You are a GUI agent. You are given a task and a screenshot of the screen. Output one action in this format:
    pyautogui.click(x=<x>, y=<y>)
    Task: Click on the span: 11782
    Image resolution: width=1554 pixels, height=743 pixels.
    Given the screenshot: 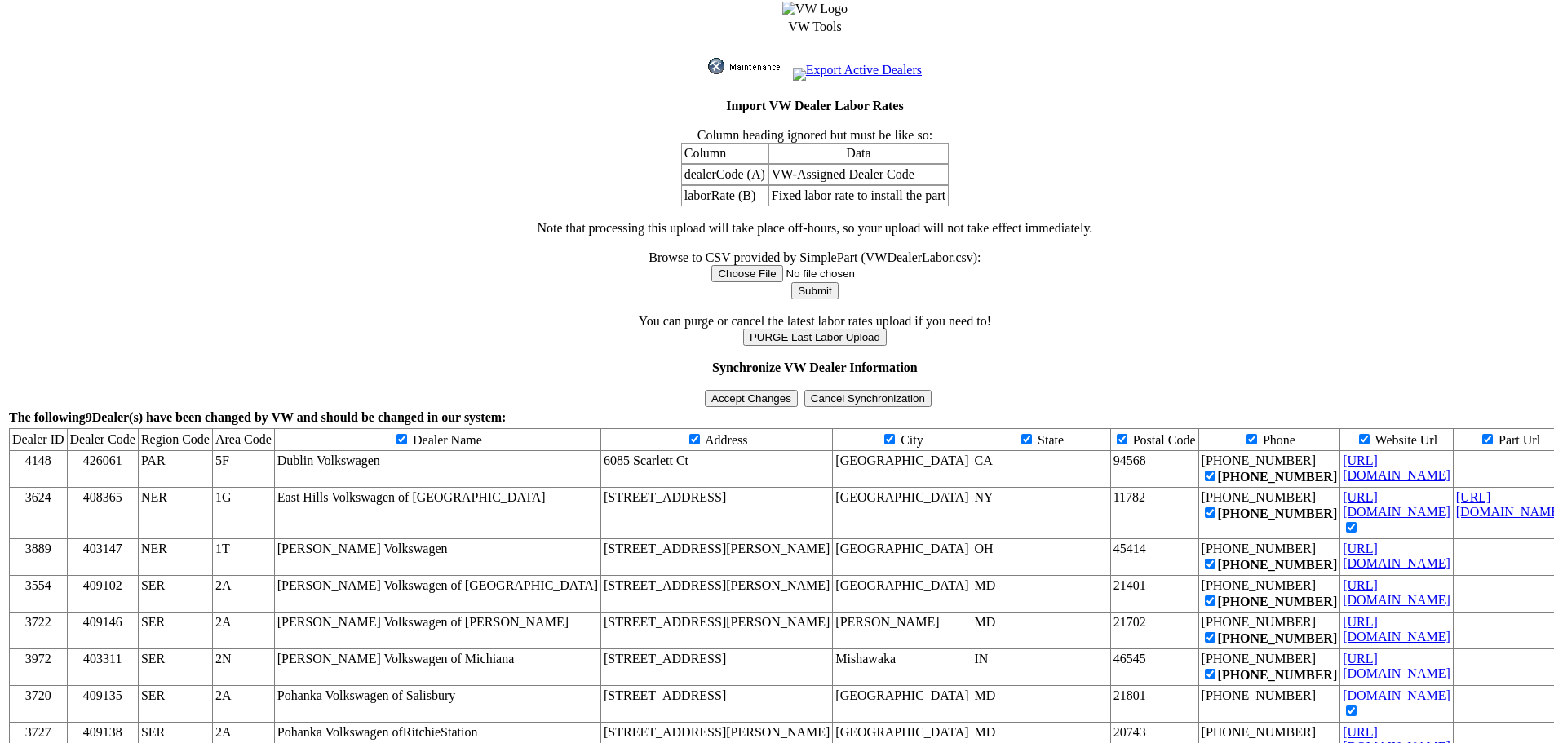 What is the action you would take?
    pyautogui.click(x=1129, y=497)
    